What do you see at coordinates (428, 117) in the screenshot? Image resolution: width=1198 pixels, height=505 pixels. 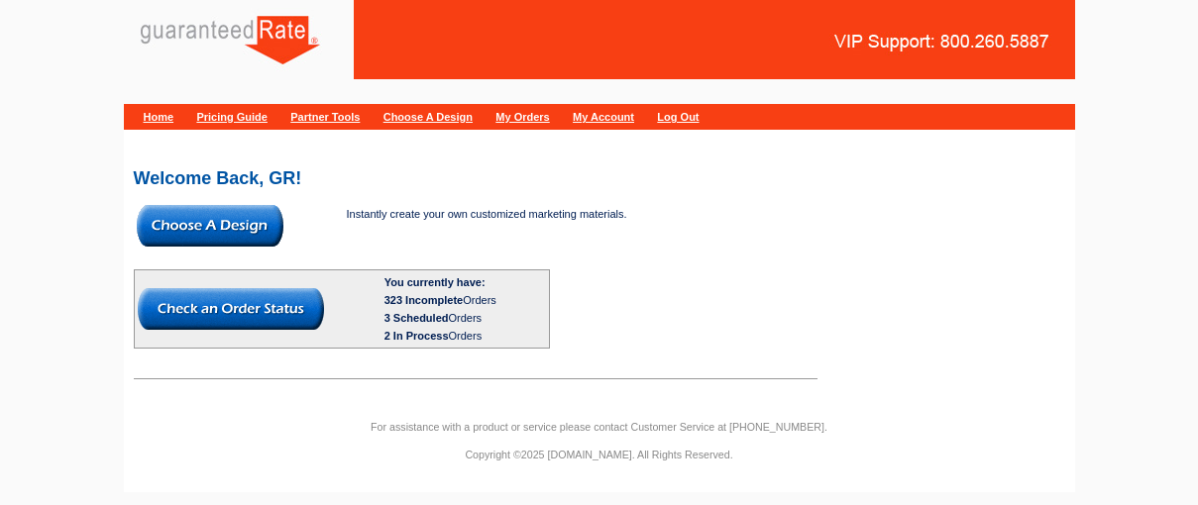 I see `a: Choose A Design` at bounding box center [428, 117].